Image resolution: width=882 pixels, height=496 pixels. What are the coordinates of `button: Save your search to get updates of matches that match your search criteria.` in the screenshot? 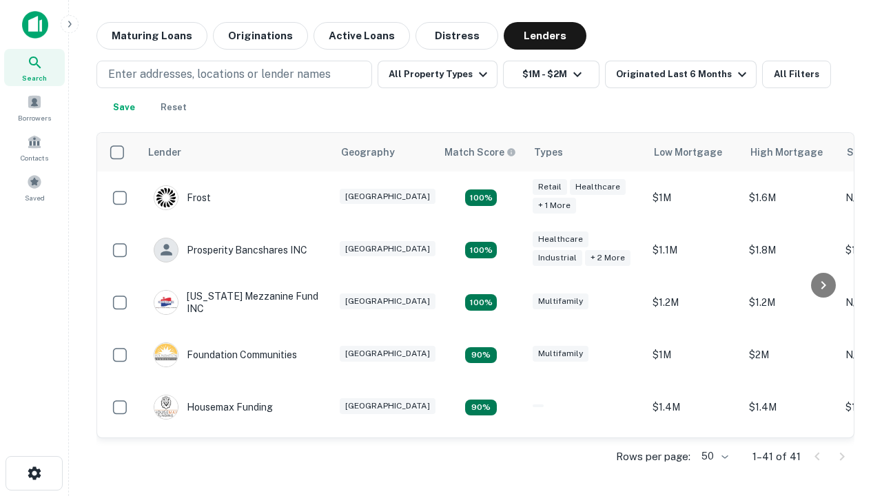 It's located at (124, 108).